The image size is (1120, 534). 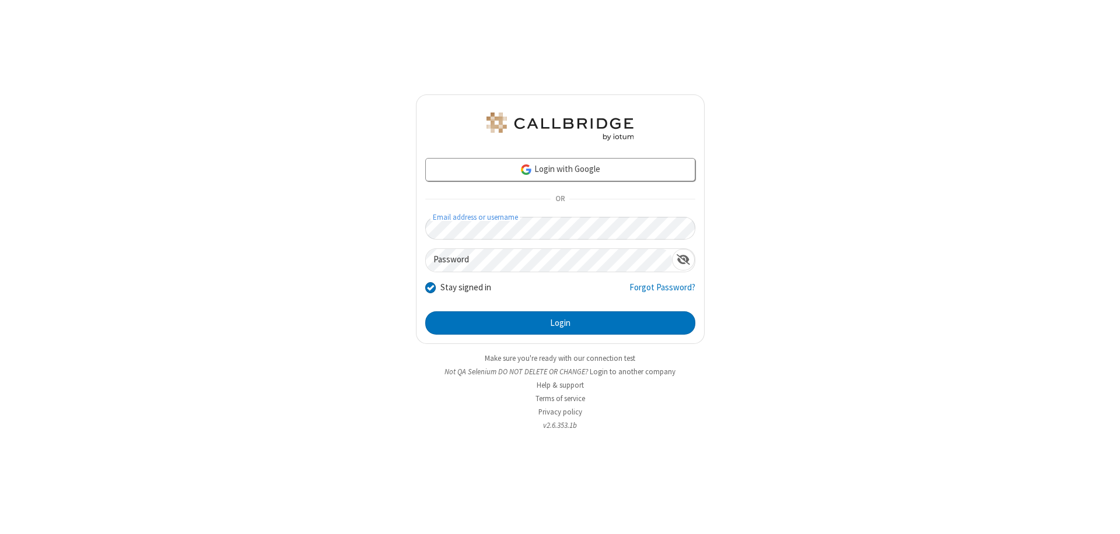 What do you see at coordinates (560, 372) in the screenshot?
I see `li: Not QA Selenium DO NOT DELETE OR CHANGE?` at bounding box center [560, 372].